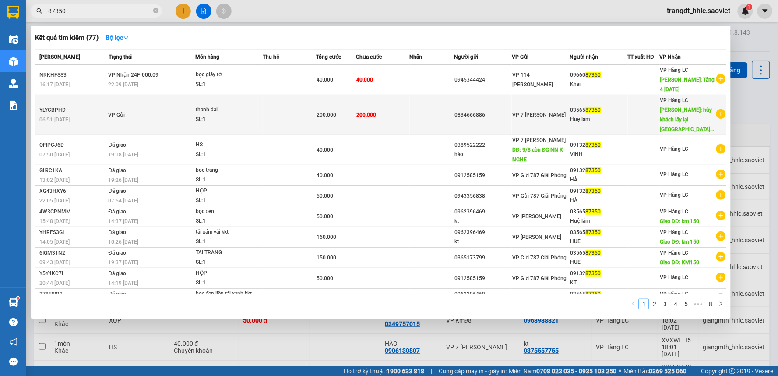 This screenshot has height=376, width=778. Describe the element at coordinates (644, 304) in the screenshot. I see `li: 1` at that location.